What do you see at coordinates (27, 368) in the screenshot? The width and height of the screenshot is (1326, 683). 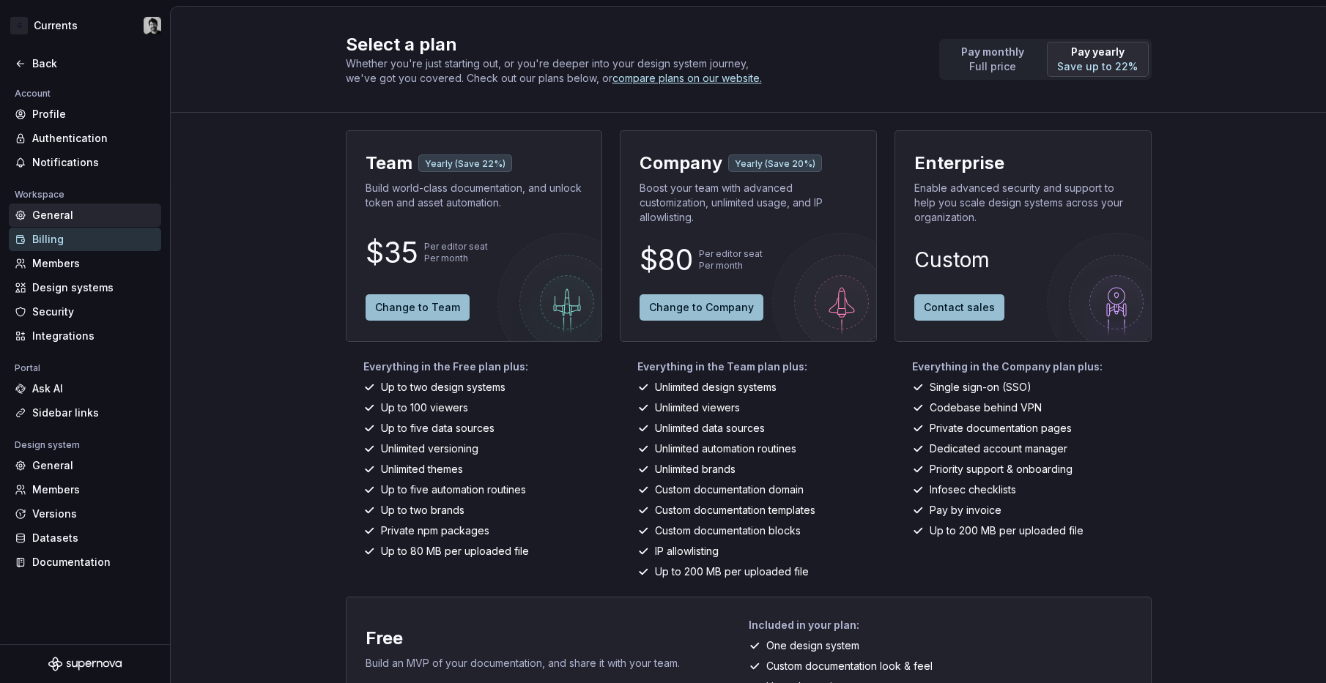 I see `div: Portal` at bounding box center [27, 368].